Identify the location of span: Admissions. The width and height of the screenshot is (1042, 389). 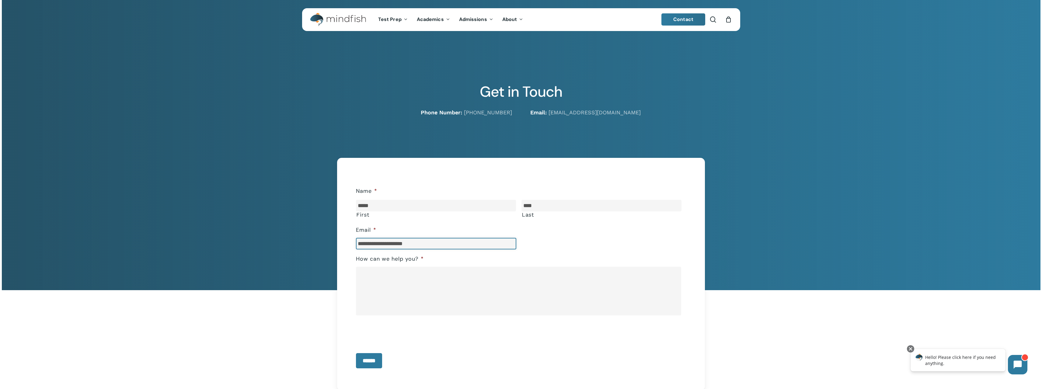
(473, 19).